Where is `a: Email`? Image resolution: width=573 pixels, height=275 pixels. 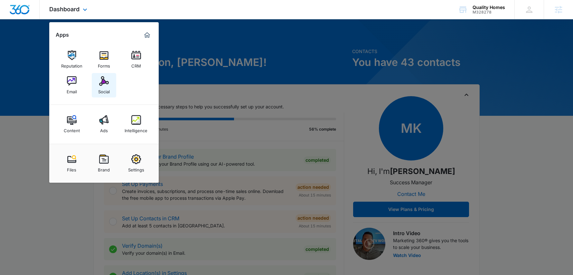
a: Email is located at coordinates (72, 85).